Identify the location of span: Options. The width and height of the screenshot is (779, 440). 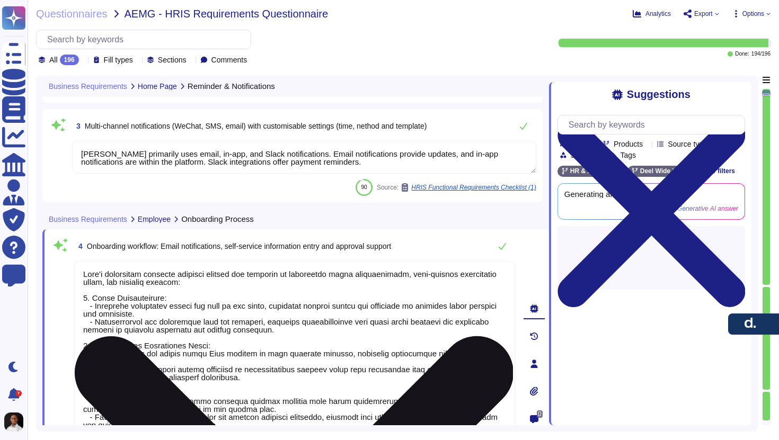
(753, 14).